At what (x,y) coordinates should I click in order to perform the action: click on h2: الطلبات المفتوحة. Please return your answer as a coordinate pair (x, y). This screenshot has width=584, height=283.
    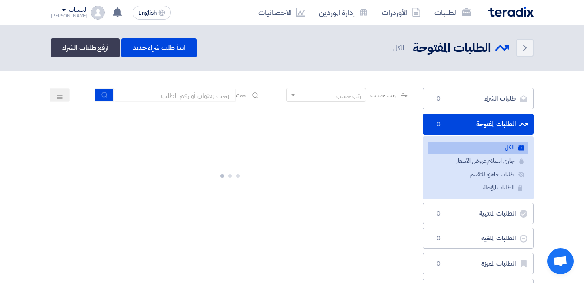
    Looking at the image, I should click on (452, 48).